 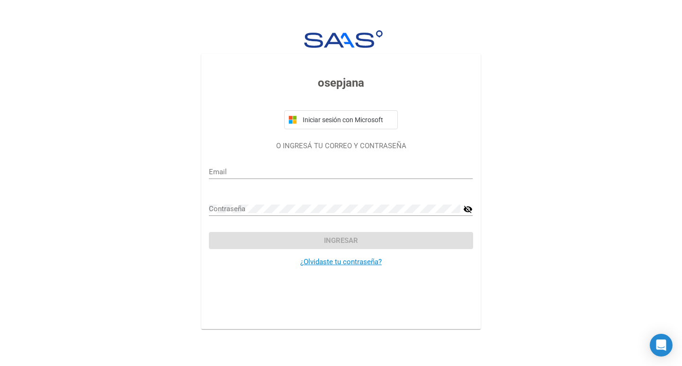 I want to click on a: ¿Olvidaste tu contraseña?, so click(x=341, y=262).